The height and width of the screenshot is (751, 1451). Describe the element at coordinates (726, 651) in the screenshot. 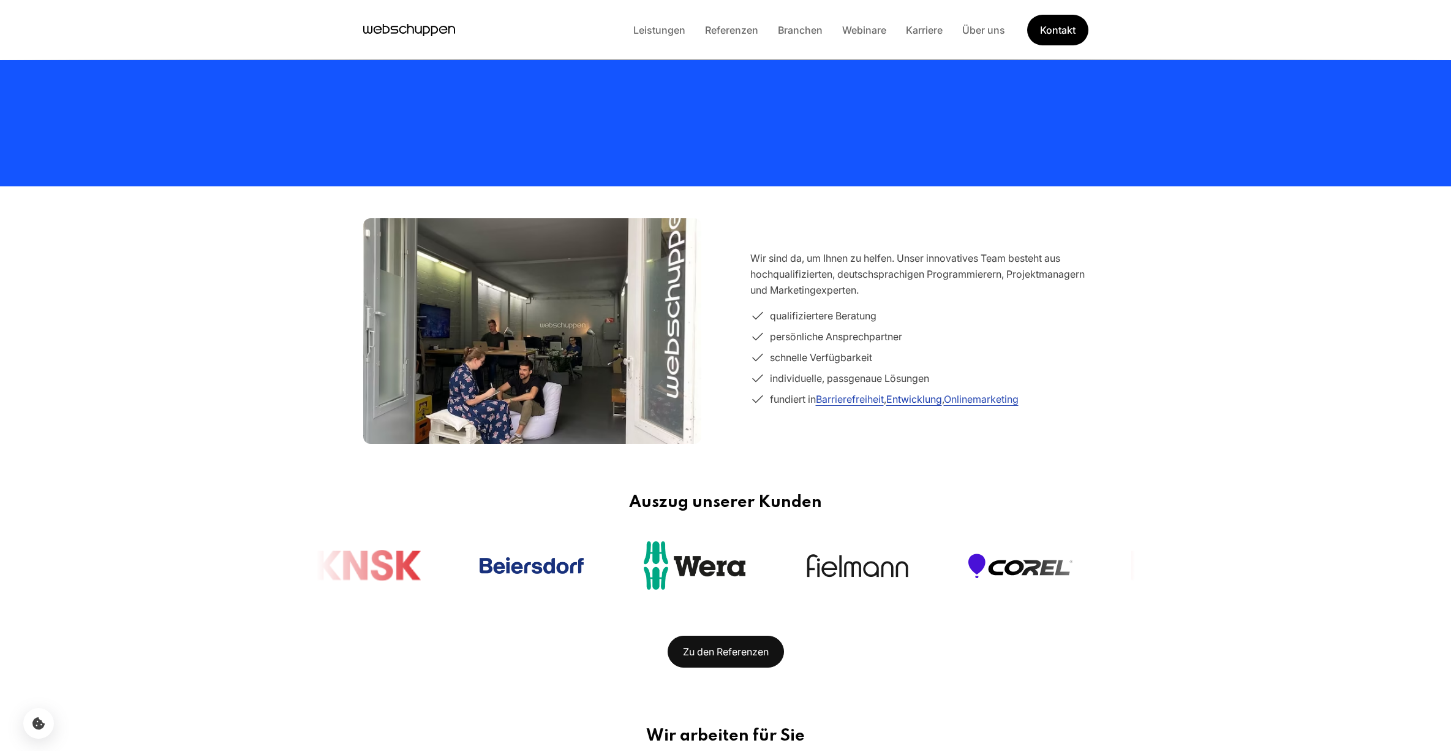

I see `a: Zu den Referenzen` at that location.